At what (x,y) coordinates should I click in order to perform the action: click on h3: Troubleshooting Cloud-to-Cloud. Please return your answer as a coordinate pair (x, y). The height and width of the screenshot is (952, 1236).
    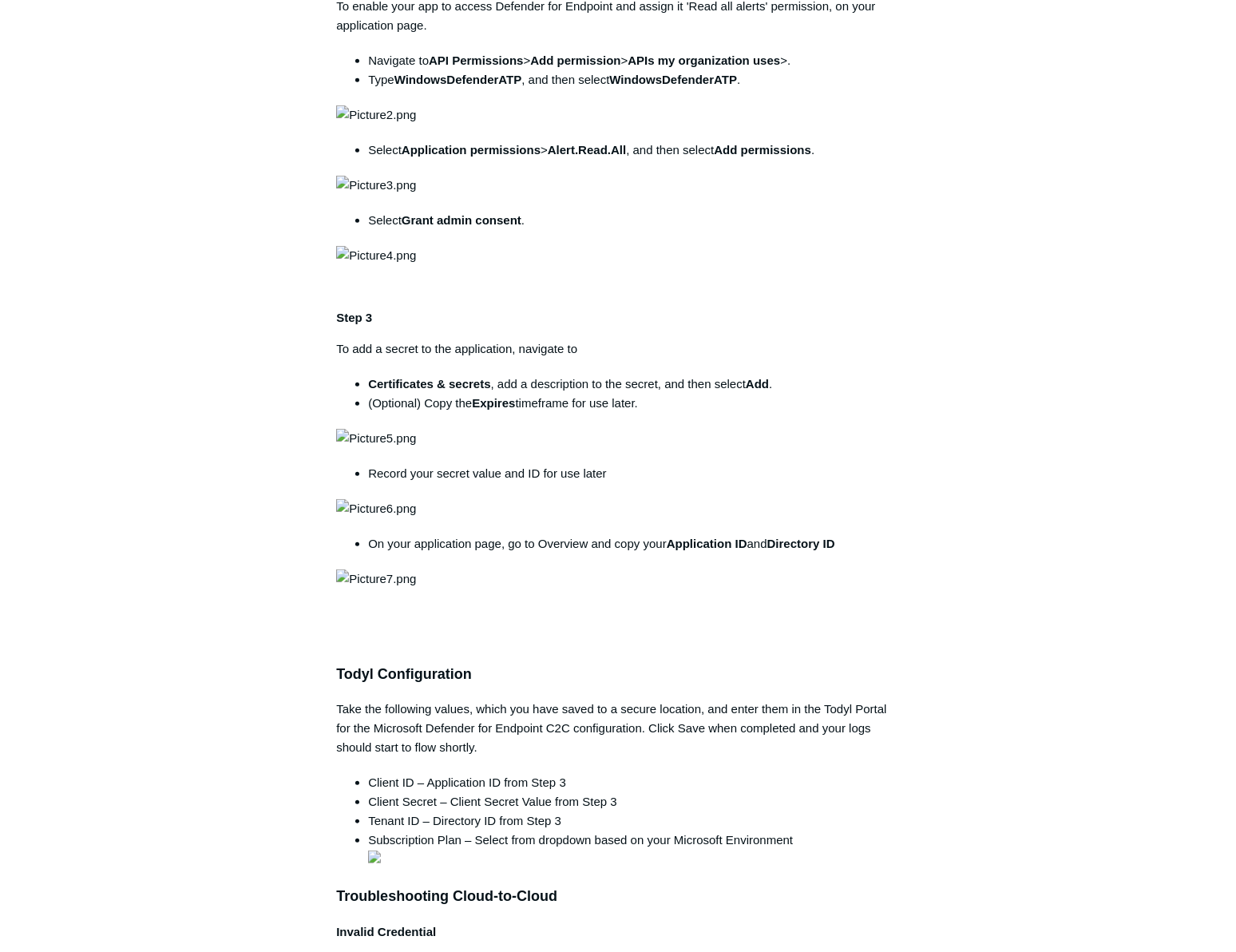
    Looking at the image, I should click on (618, 897).